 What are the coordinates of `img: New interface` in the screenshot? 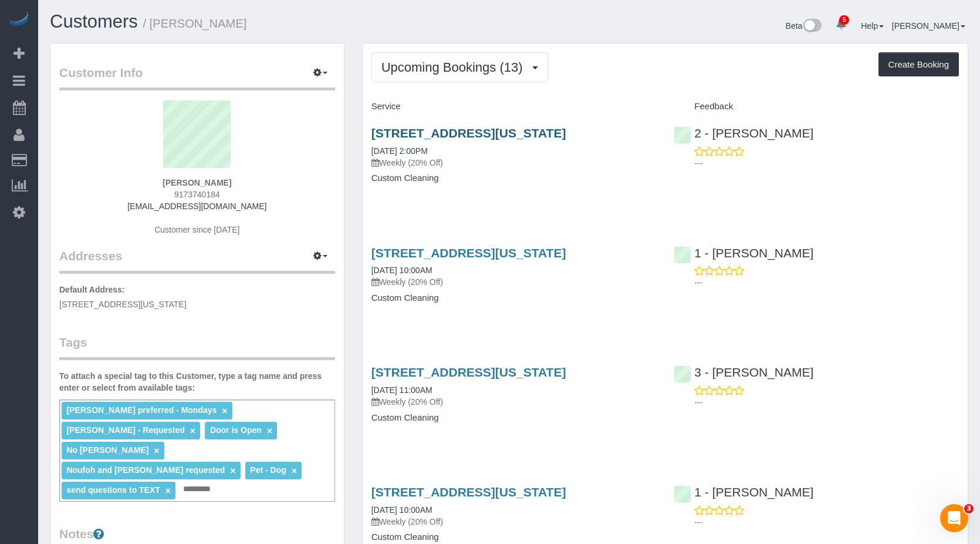 It's located at (812, 26).